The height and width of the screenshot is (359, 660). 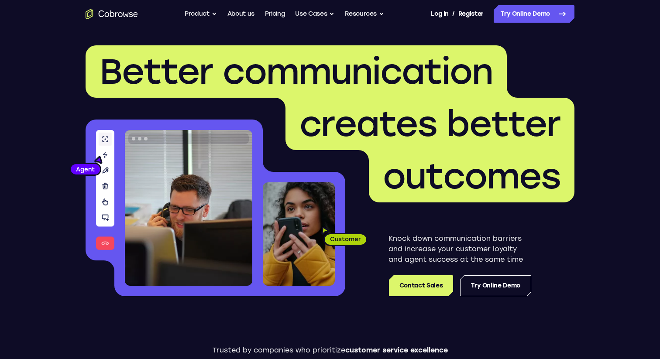 What do you see at coordinates (296, 72) in the screenshot?
I see `span: Better communication` at bounding box center [296, 72].